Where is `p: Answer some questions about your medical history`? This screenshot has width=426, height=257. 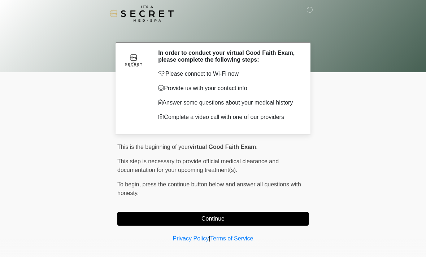 p: Answer some questions about your medical history is located at coordinates (228, 103).